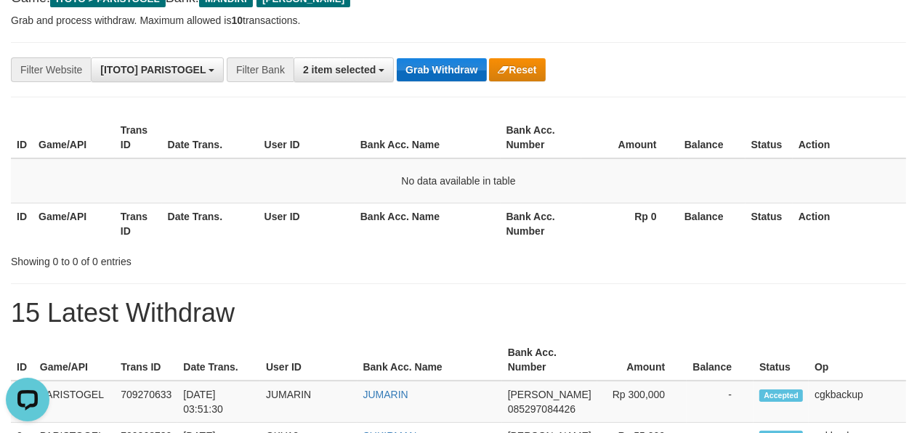 Image resolution: width=917 pixels, height=433 pixels. Describe the element at coordinates (541, 409) in the screenshot. I see `span: Copy 085297084426 to clipboard` at that location.